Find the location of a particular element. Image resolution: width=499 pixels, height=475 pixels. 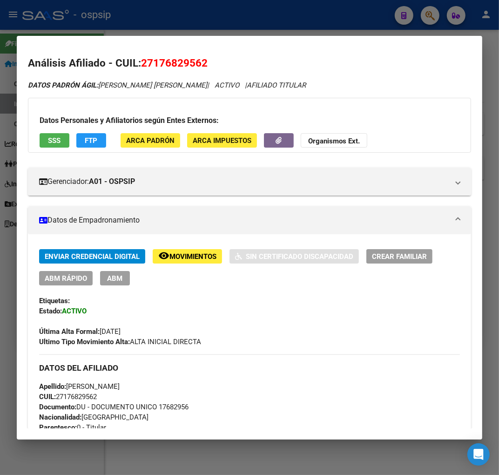

button: Enviar Credencial Digital is located at coordinates (92, 256).